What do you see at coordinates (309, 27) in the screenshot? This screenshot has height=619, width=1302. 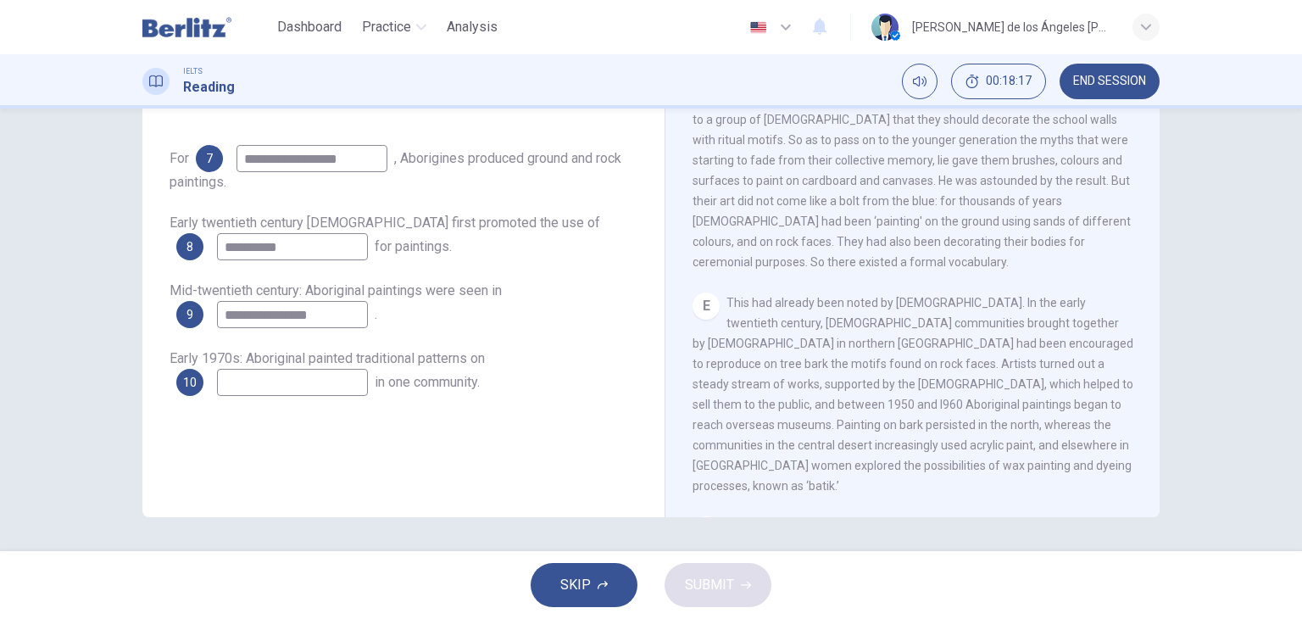 I see `a: Dashboard` at bounding box center [309, 27].